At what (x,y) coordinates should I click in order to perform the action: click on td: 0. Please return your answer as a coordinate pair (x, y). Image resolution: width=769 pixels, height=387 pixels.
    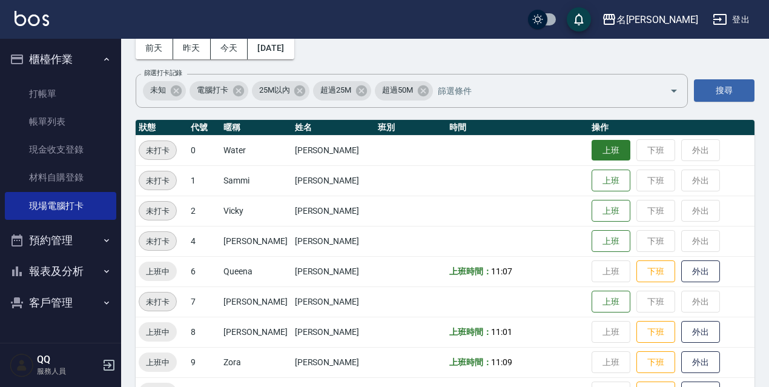
    Looking at the image, I should click on (204, 150).